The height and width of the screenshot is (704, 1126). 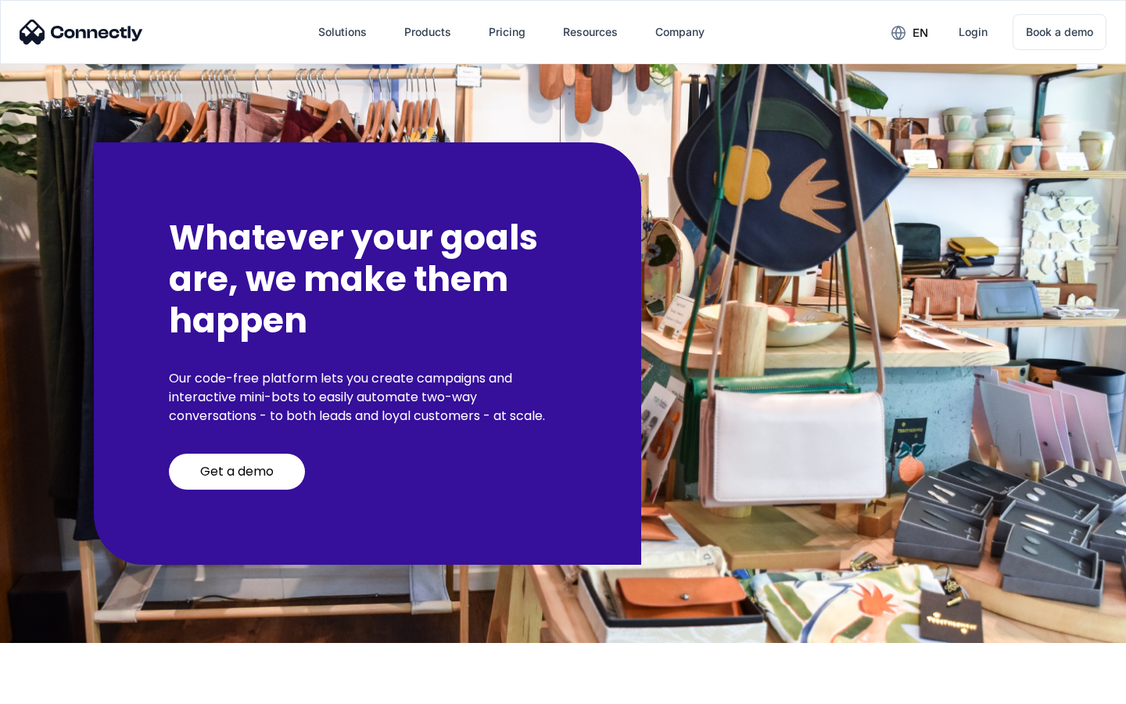 I want to click on h2: Whatever your goals are, we make them happen, so click(x=368, y=279).